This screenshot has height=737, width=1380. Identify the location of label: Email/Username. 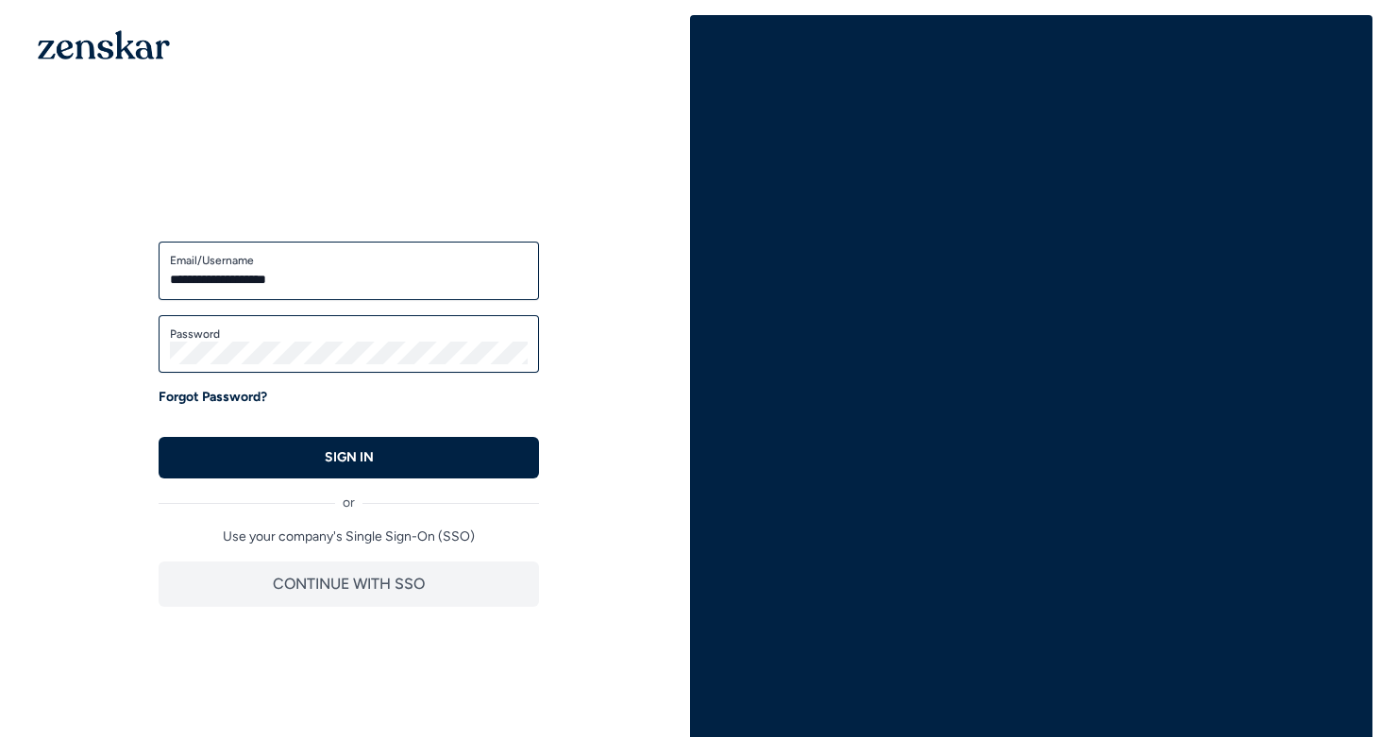
(348, 261).